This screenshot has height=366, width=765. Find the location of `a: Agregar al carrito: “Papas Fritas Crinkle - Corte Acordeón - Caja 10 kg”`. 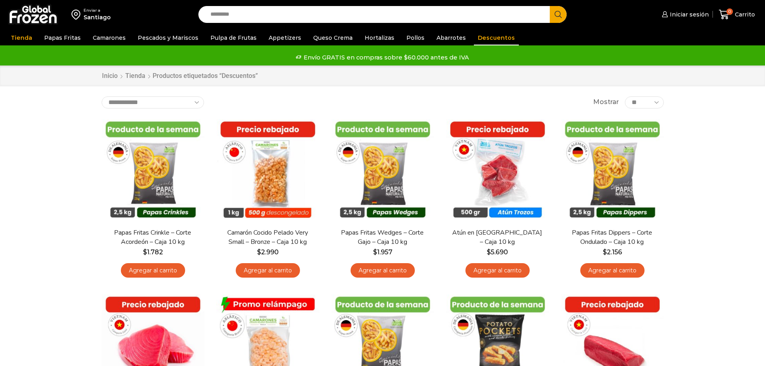

a: Agregar al carrito: “Papas Fritas Crinkle - Corte Acordeón - Caja 10 kg” is located at coordinates (153, 270).